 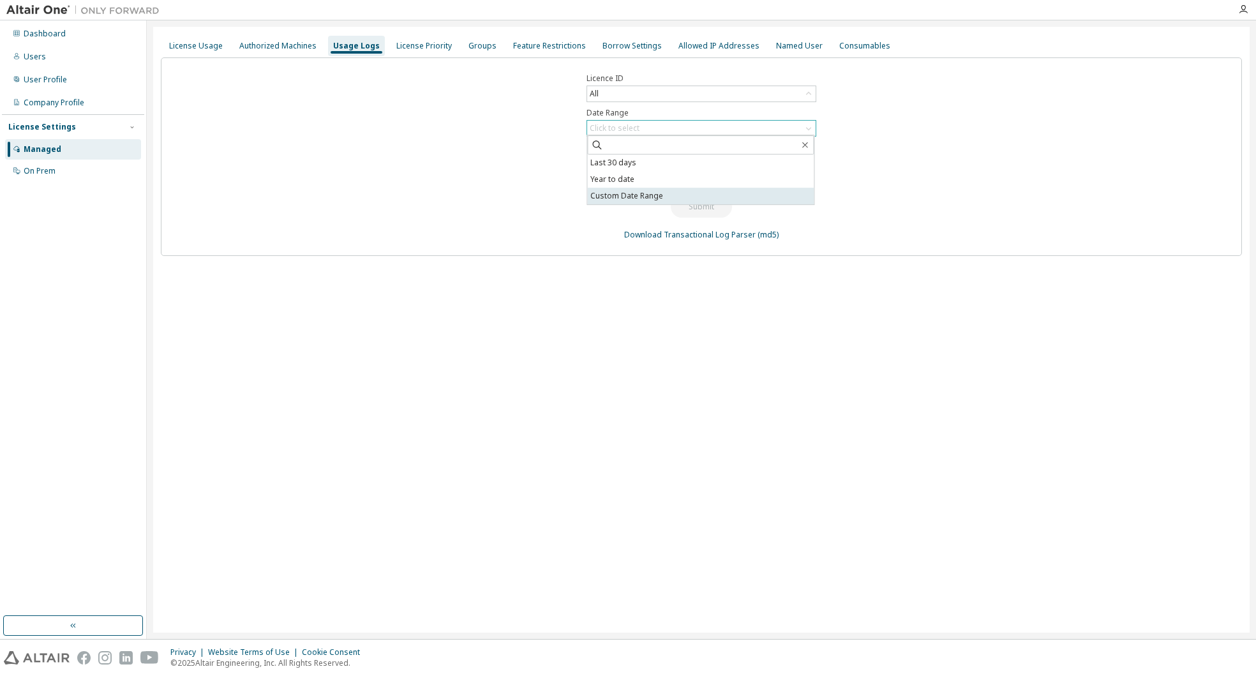 I want to click on div: User Profile, so click(x=45, y=80).